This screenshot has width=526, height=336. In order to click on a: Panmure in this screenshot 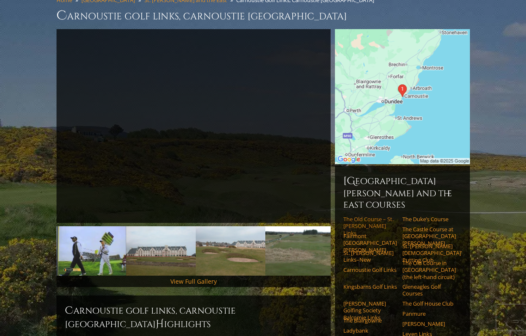, I will do `click(429, 314)`.